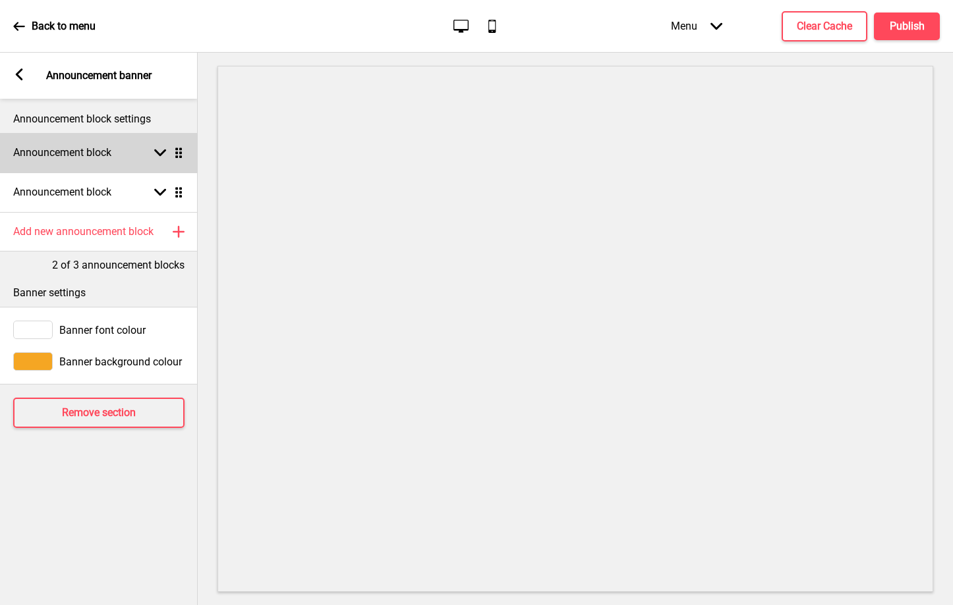 The width and height of the screenshot is (953, 605). I want to click on p: Banner settings, so click(99, 293).